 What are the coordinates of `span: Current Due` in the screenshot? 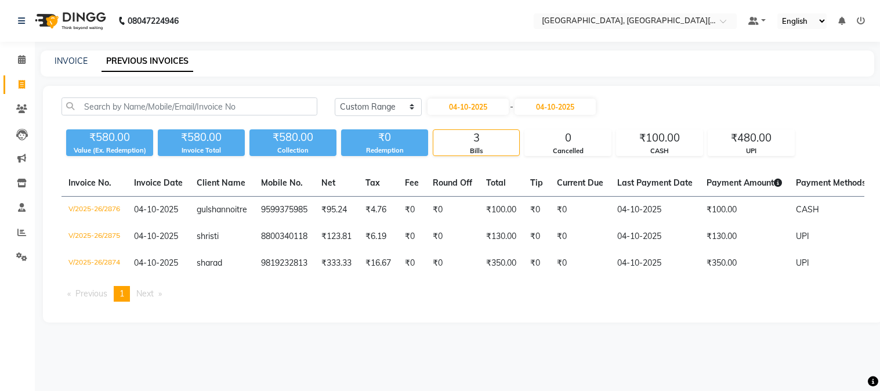 It's located at (580, 183).